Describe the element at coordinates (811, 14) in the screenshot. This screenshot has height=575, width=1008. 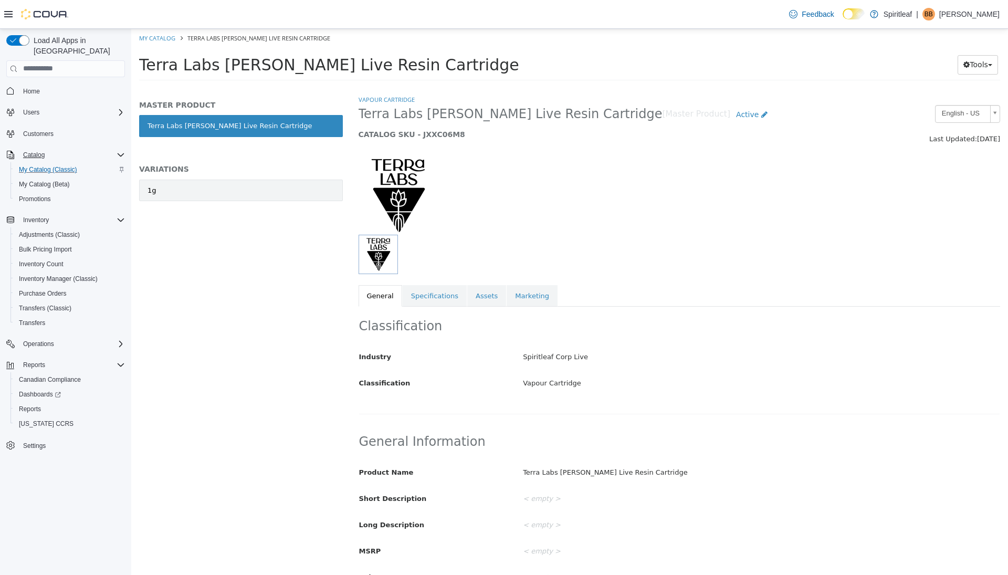
I see `a: Feedback` at that location.